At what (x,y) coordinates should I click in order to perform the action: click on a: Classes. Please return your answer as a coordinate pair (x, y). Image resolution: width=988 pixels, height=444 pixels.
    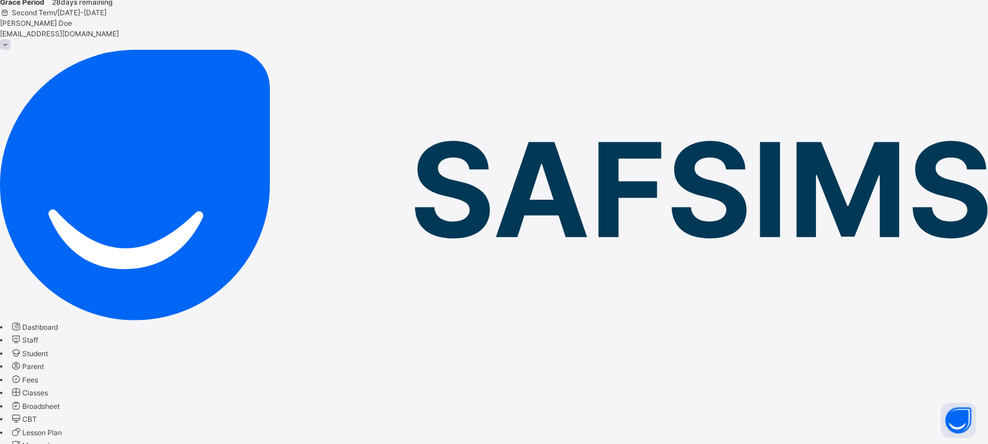
    Looking at the image, I should click on (29, 392).